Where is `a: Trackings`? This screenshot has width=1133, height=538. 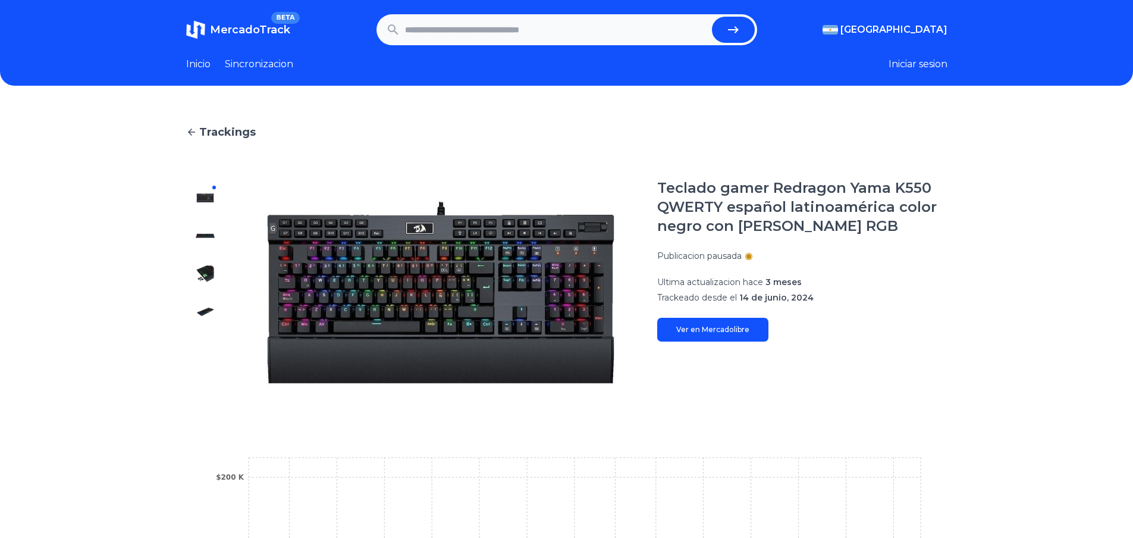 a: Trackings is located at coordinates (567, 132).